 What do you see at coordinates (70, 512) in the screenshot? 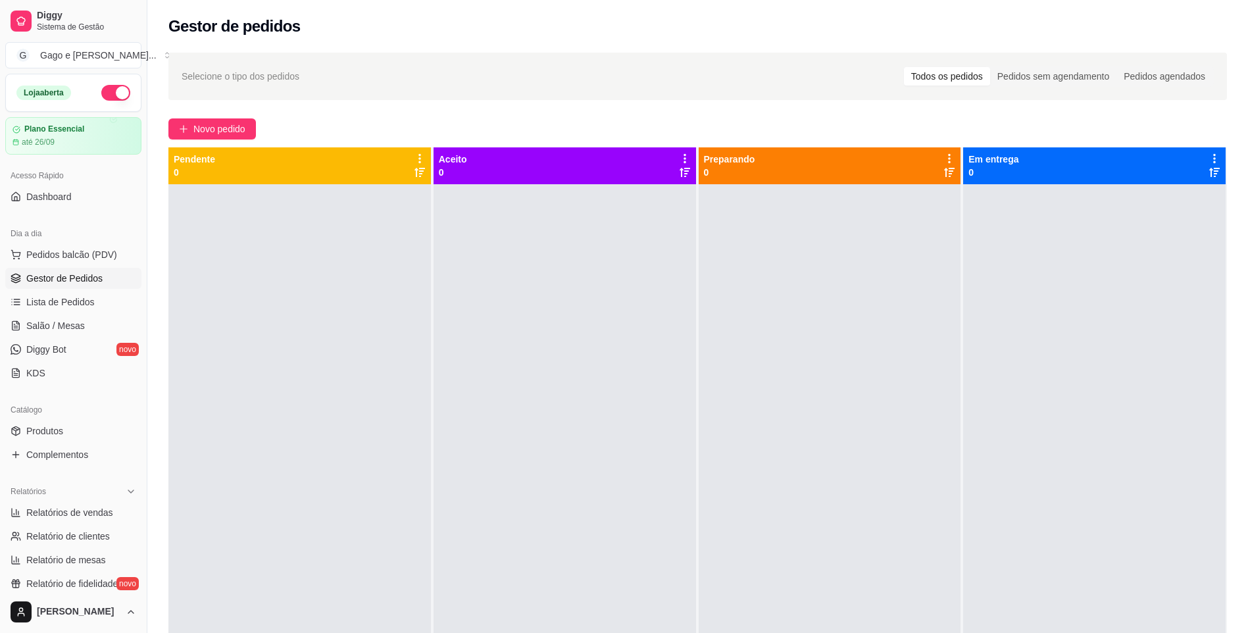
I see `span: Relatórios de vendas` at bounding box center [70, 512].